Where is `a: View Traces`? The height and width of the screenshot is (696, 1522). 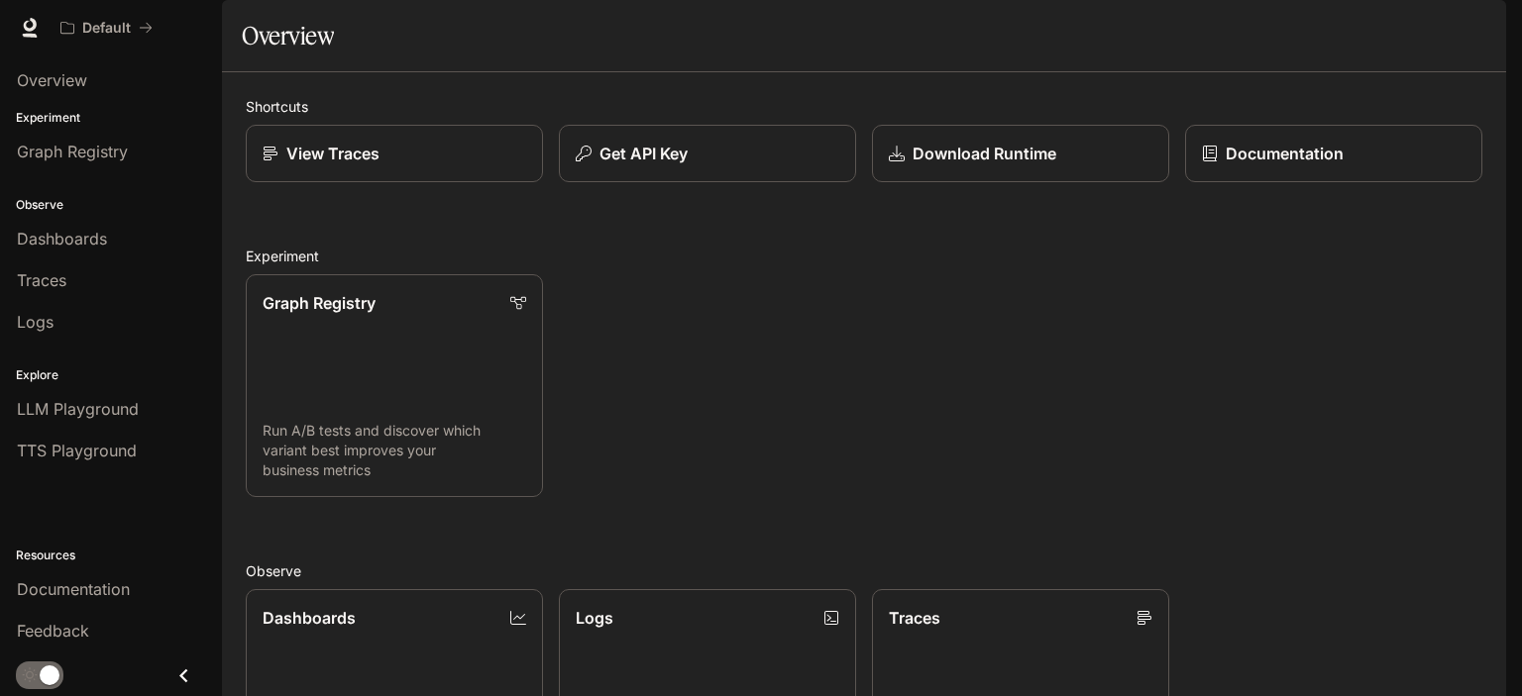
a: View Traces is located at coordinates (394, 154).